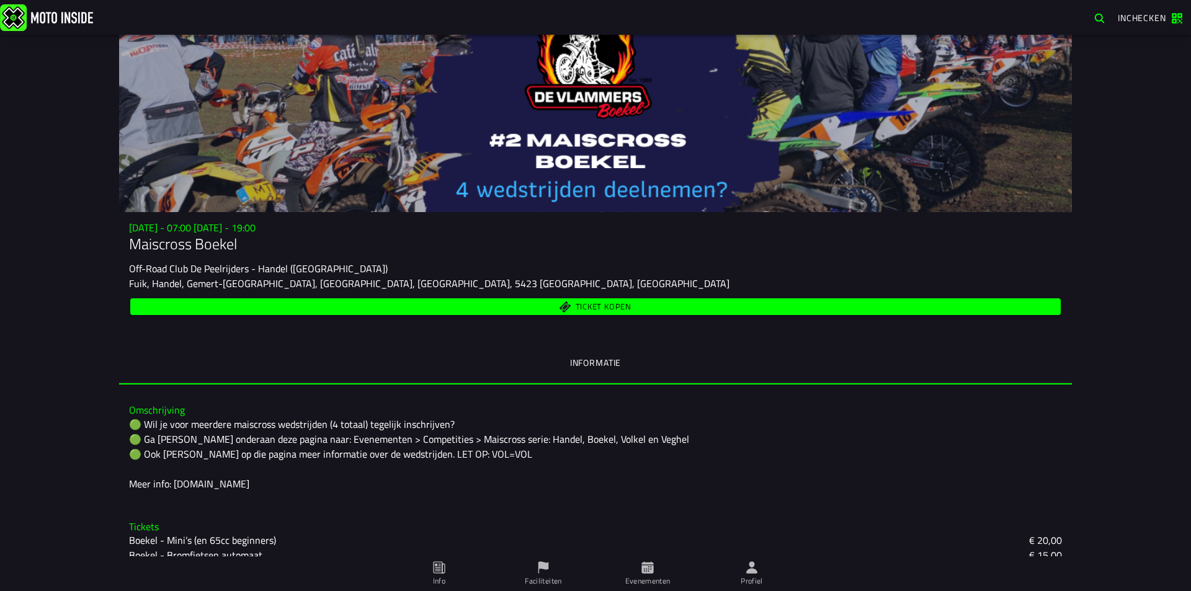 The width and height of the screenshot is (1191, 591). Describe the element at coordinates (202, 540) in the screenshot. I see `ion-text: Boekel - Mini’s (en 65cc beginners)` at that location.